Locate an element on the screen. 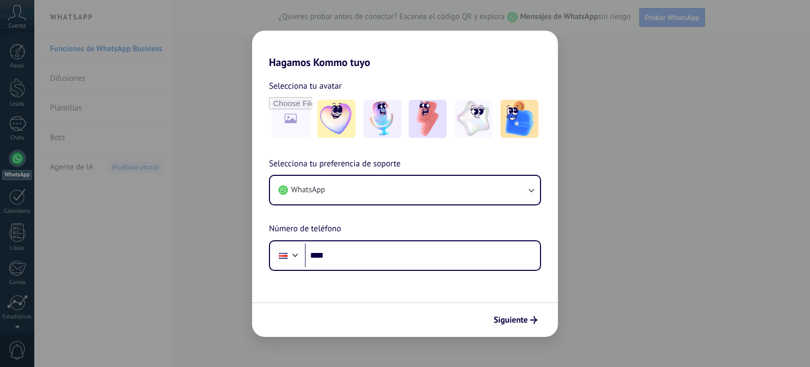 The height and width of the screenshot is (367, 810). img: -1.jpeg is located at coordinates (337, 119).